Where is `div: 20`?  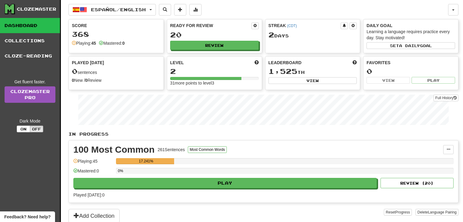 div: 20 is located at coordinates (214, 35).